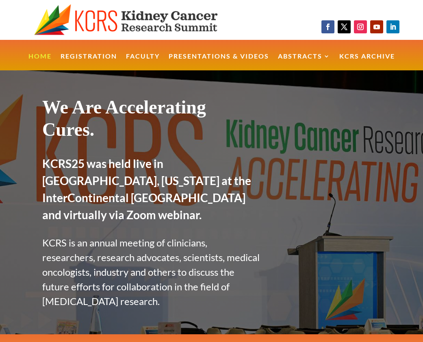  I want to click on img: KCRS generic logo wide, so click(137, 20).